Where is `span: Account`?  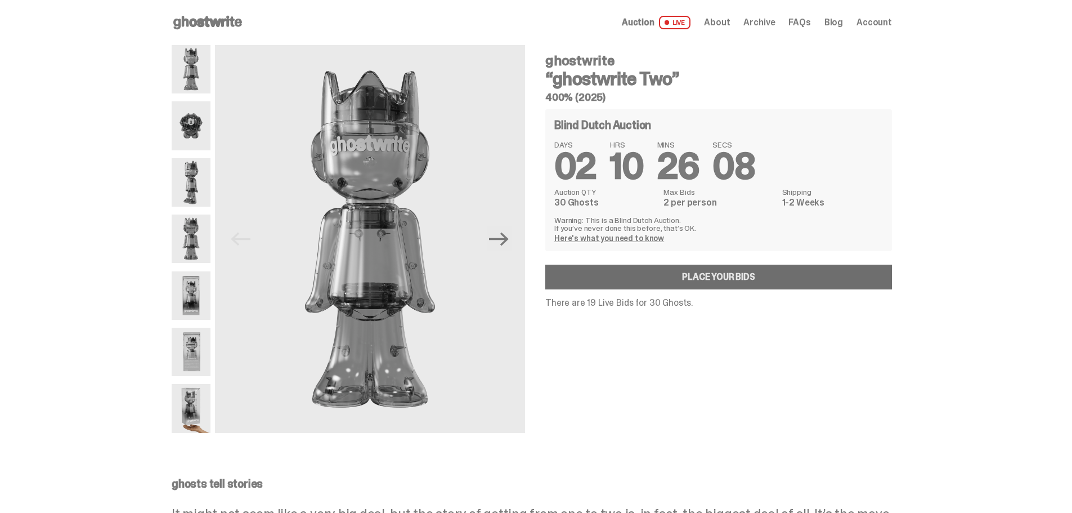
span: Account is located at coordinates (874, 23).